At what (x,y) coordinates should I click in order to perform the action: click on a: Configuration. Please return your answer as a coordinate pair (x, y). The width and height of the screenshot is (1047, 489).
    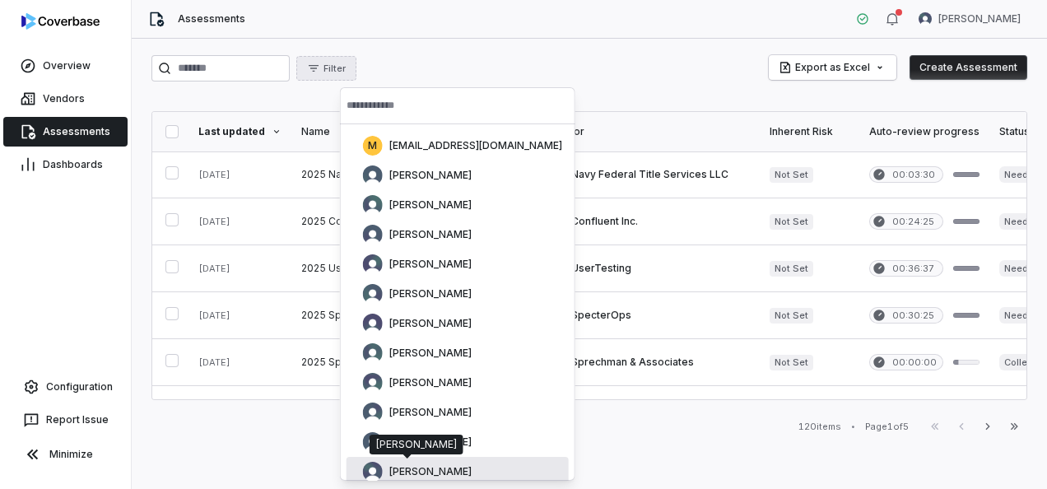
    Looking at the image, I should click on (65, 387).